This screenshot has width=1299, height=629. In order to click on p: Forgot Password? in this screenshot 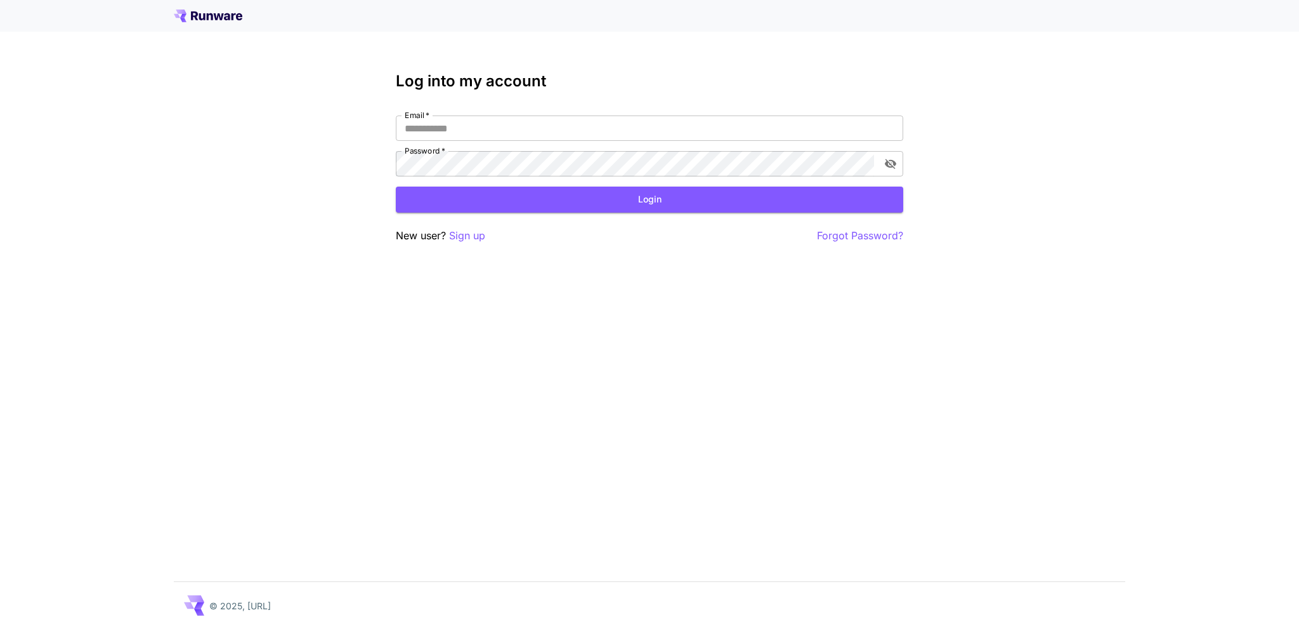, I will do `click(860, 235)`.